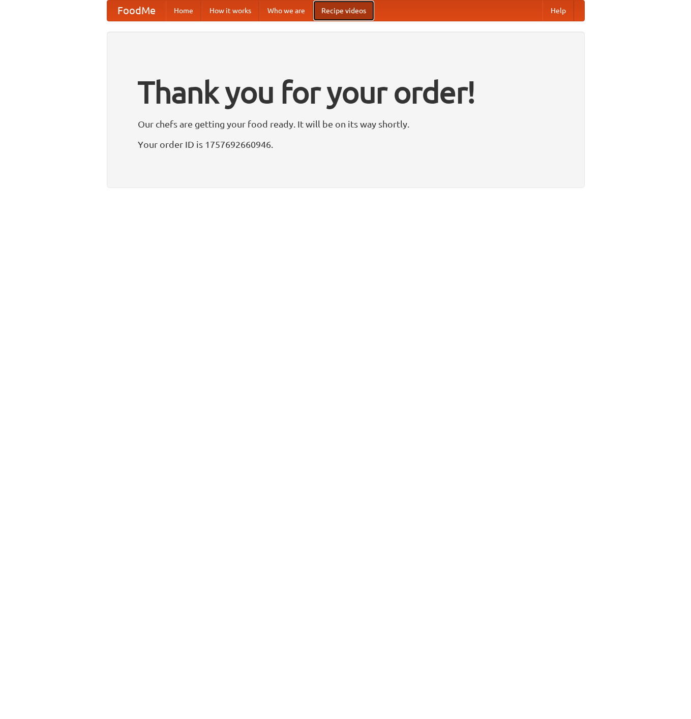 Image resolution: width=691 pixels, height=719 pixels. What do you see at coordinates (286, 11) in the screenshot?
I see `a: Who we are` at bounding box center [286, 11].